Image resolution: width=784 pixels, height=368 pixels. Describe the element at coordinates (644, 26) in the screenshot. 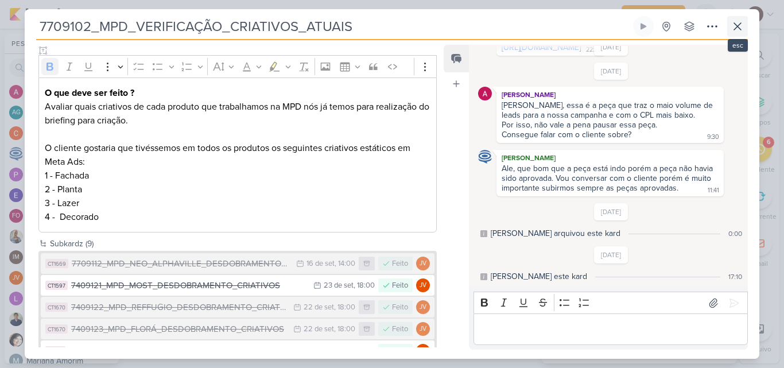

I see `div: Ligar relógio` at that location.